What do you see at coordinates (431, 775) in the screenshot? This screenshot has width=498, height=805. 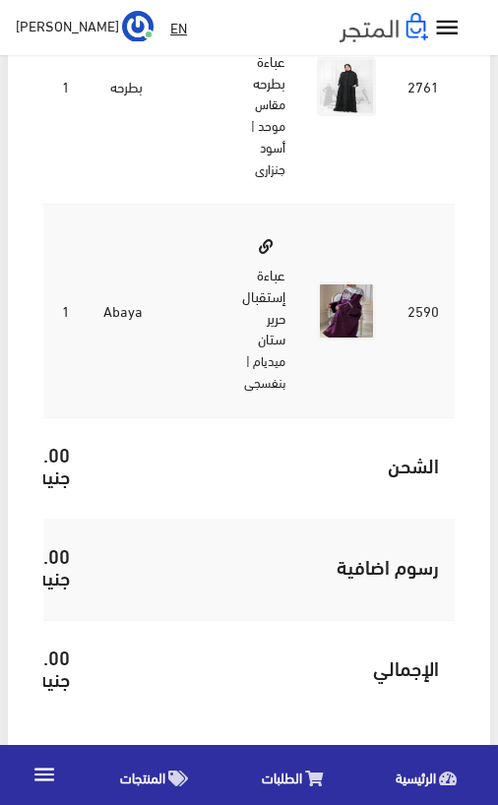 I see `a: الرئيسية` at bounding box center [431, 775].